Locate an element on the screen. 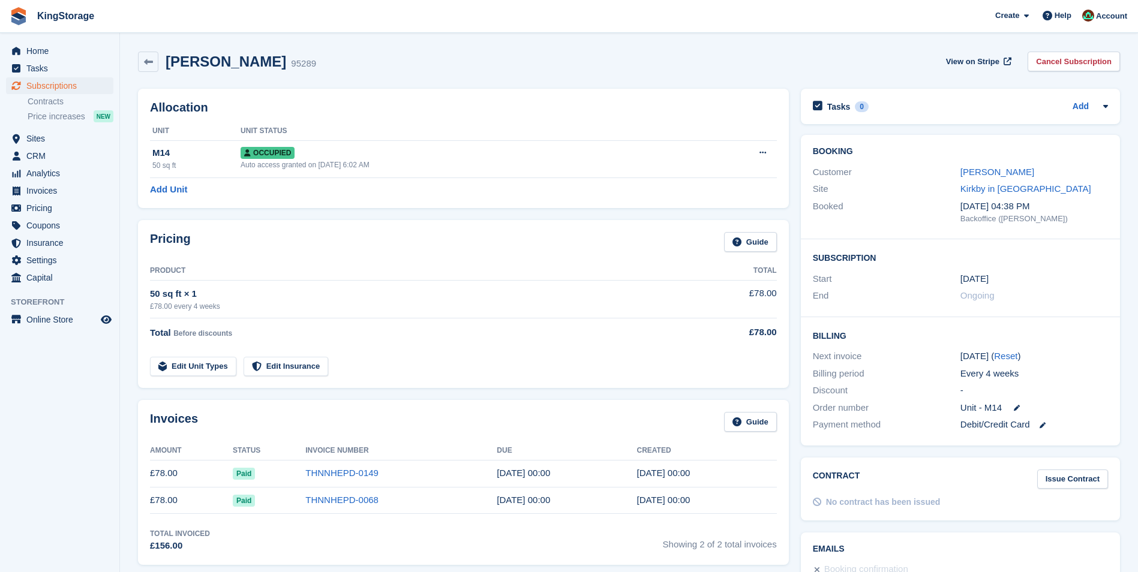 This screenshot has width=1138, height=572. span: Tasks is located at coordinates (62, 68).